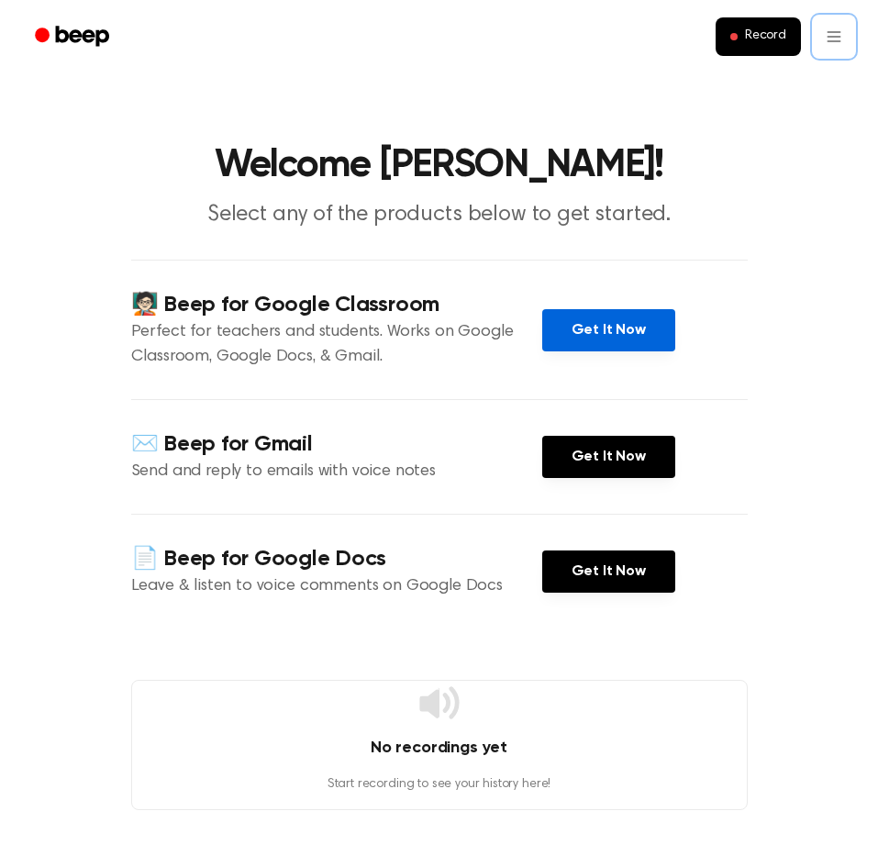 The width and height of the screenshot is (878, 867). I want to click on p: Start recording to see your history here!, so click(440, 785).